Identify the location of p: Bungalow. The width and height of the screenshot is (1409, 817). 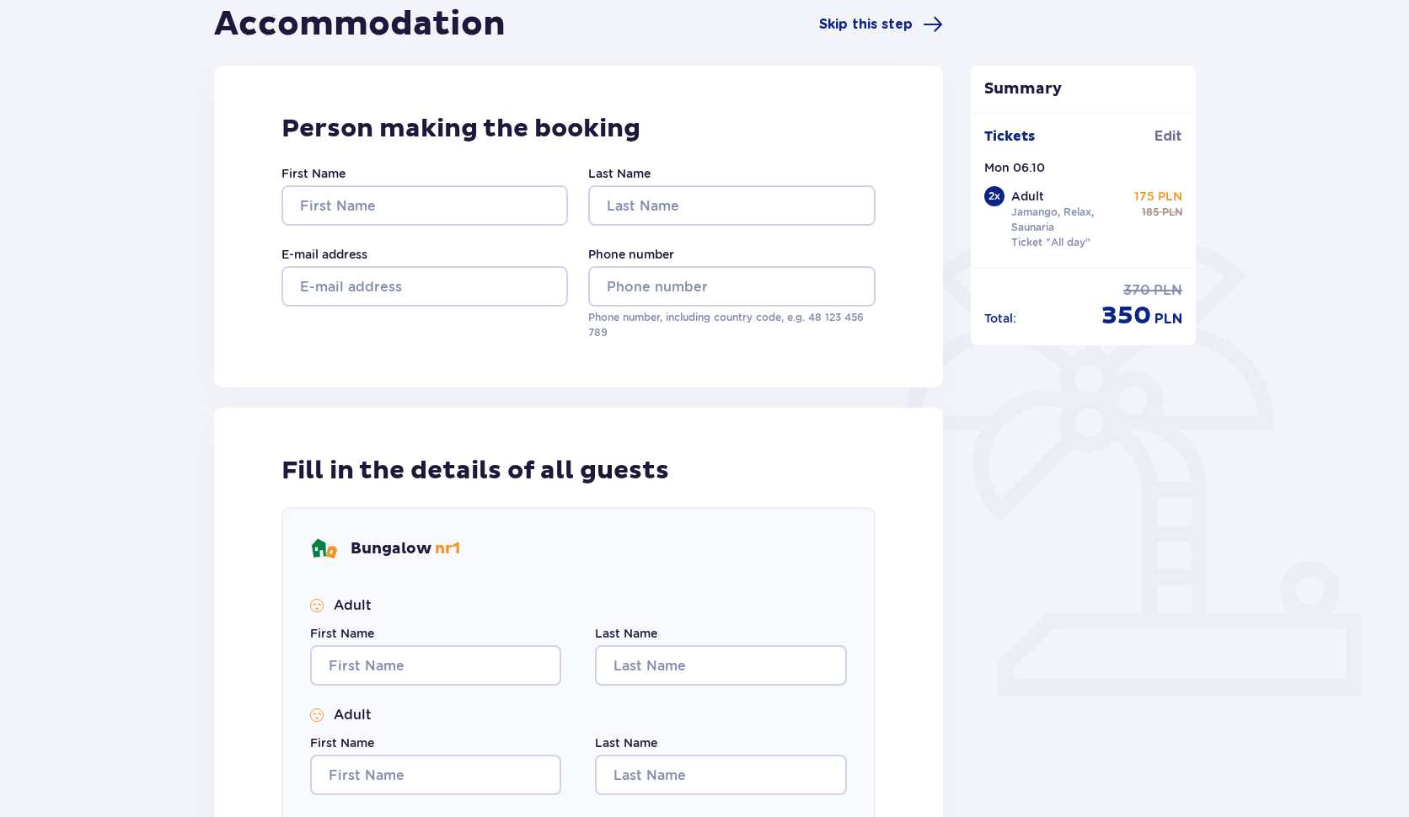
(405, 549).